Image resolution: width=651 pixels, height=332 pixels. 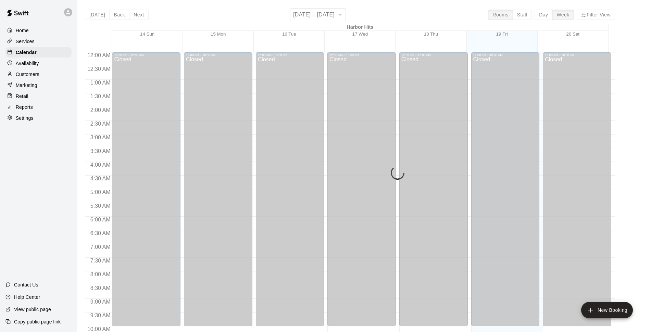 I want to click on span: 12:00 AM, so click(x=99, y=55).